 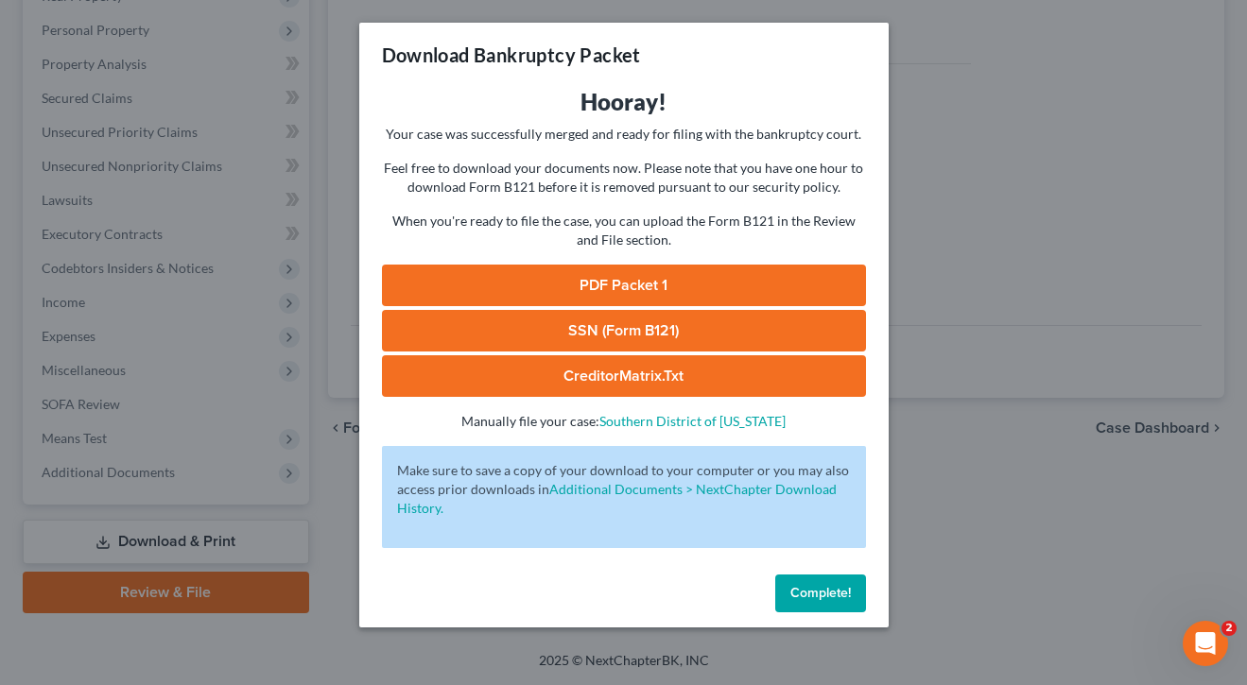 What do you see at coordinates (624, 231) in the screenshot?
I see `p: When you're ready to file the case, you can upload the Form B121 in the Review and File section.` at bounding box center [624, 231].